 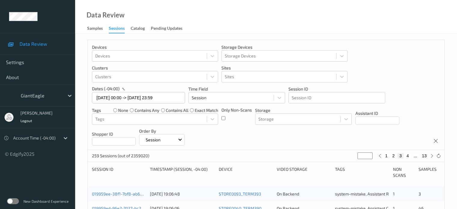 I want to click on p: 259 Sessions (out of 2359020), so click(x=120, y=156).